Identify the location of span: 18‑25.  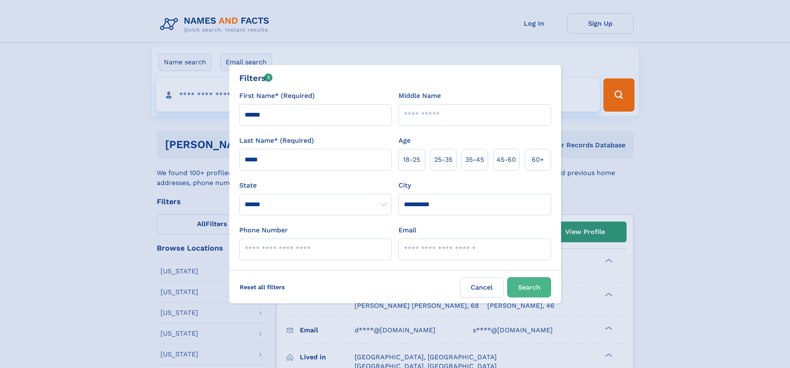
(411, 160).